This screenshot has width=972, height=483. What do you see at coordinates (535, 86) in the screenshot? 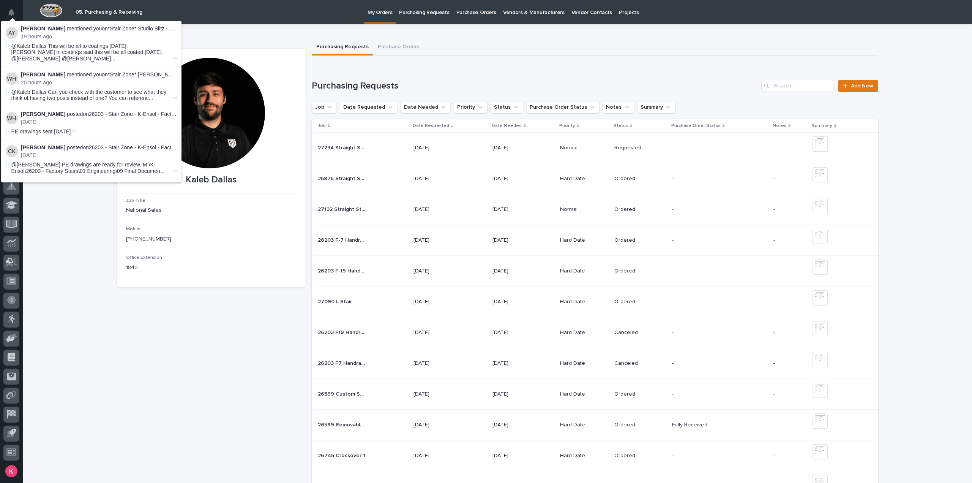
I see `h1: Purchasing Requests` at bounding box center [535, 86].